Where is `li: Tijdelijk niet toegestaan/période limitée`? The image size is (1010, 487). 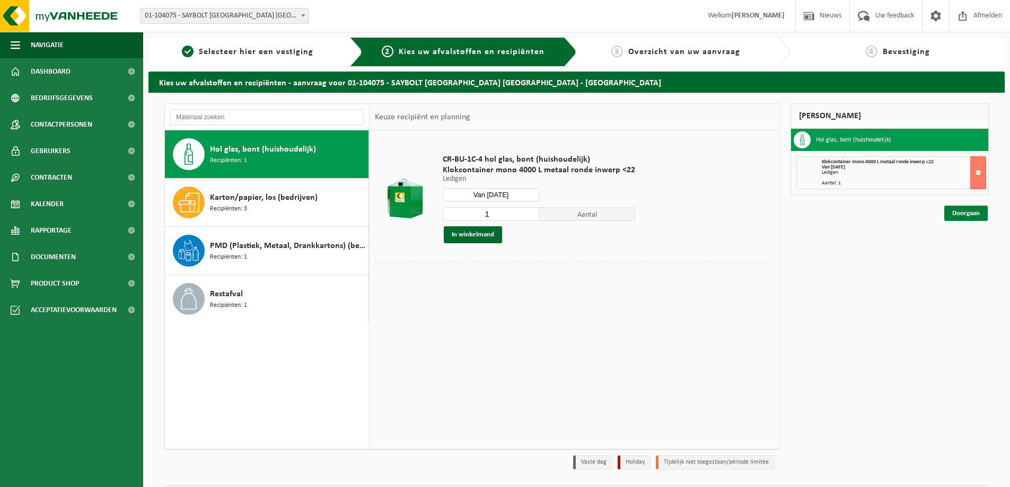 li: Tijdelijk niet toegestaan/période limitée is located at coordinates (715, 462).